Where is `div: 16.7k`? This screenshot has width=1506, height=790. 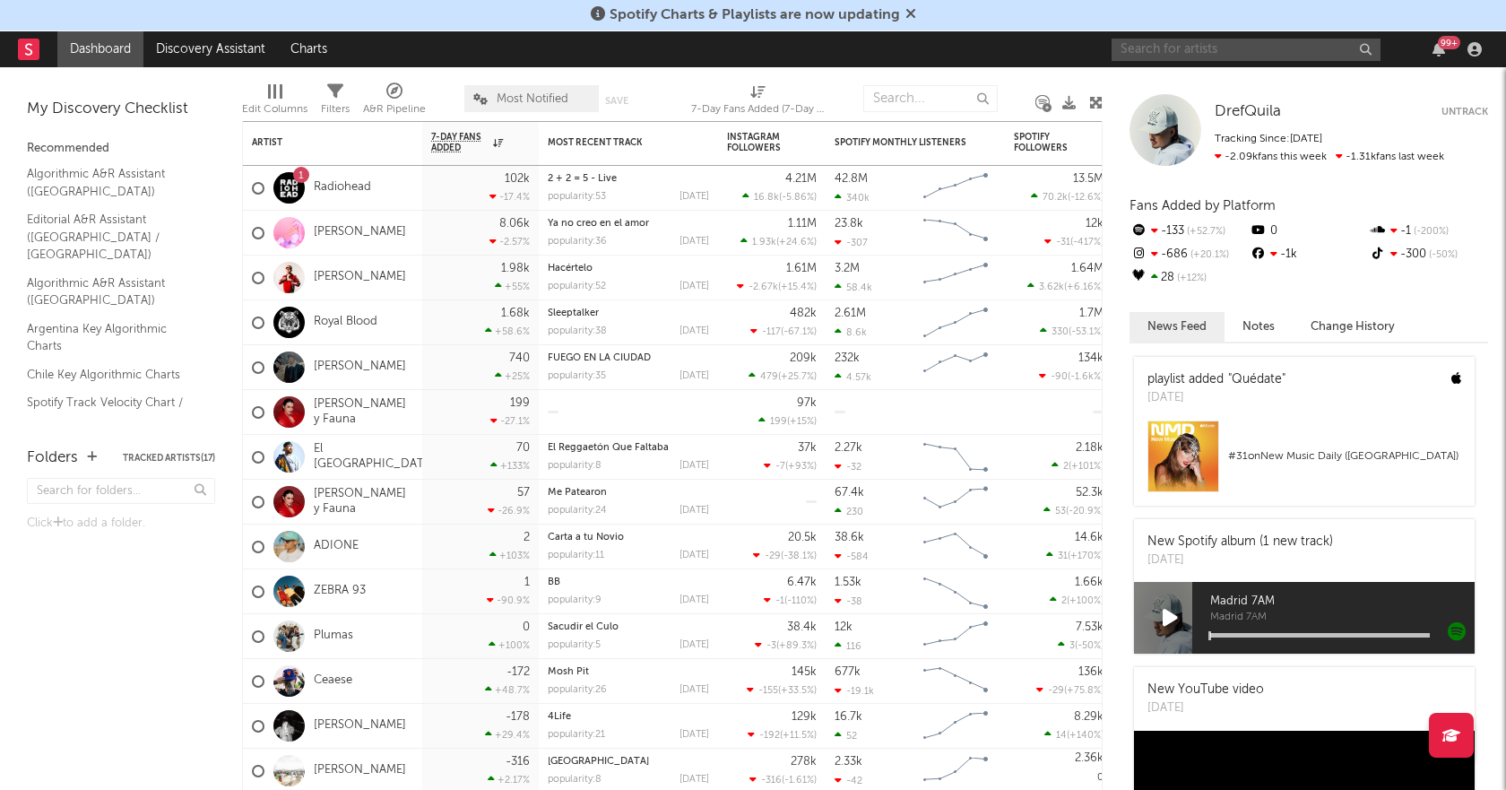
div: 16.7k is located at coordinates (848, 716).